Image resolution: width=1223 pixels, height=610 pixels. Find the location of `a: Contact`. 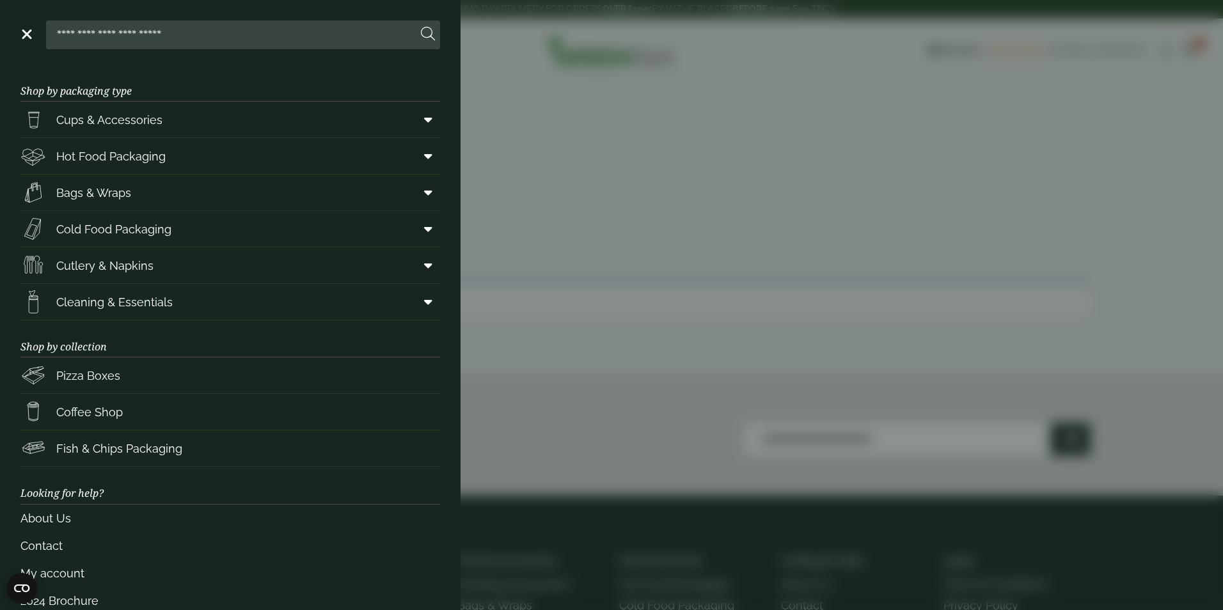

a: Contact is located at coordinates (230, 546).